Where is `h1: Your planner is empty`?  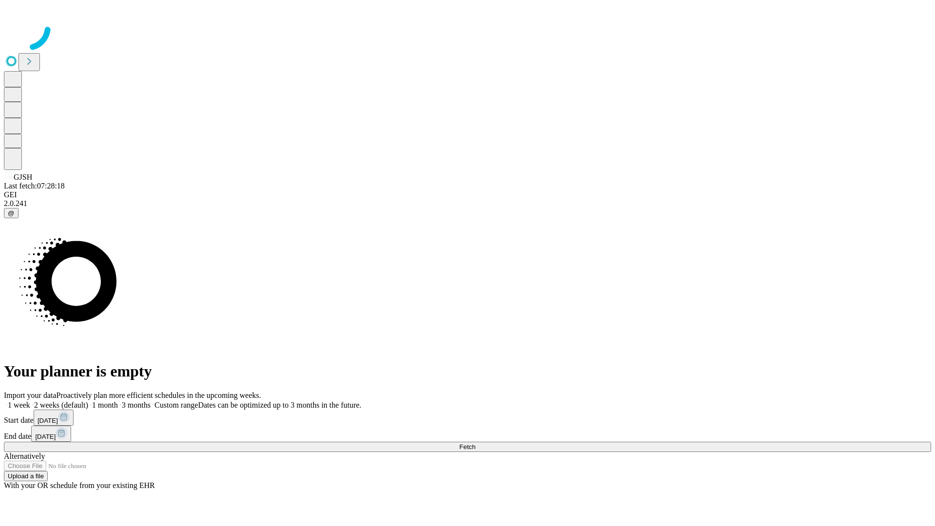
h1: Your planner is empty is located at coordinates (468, 371).